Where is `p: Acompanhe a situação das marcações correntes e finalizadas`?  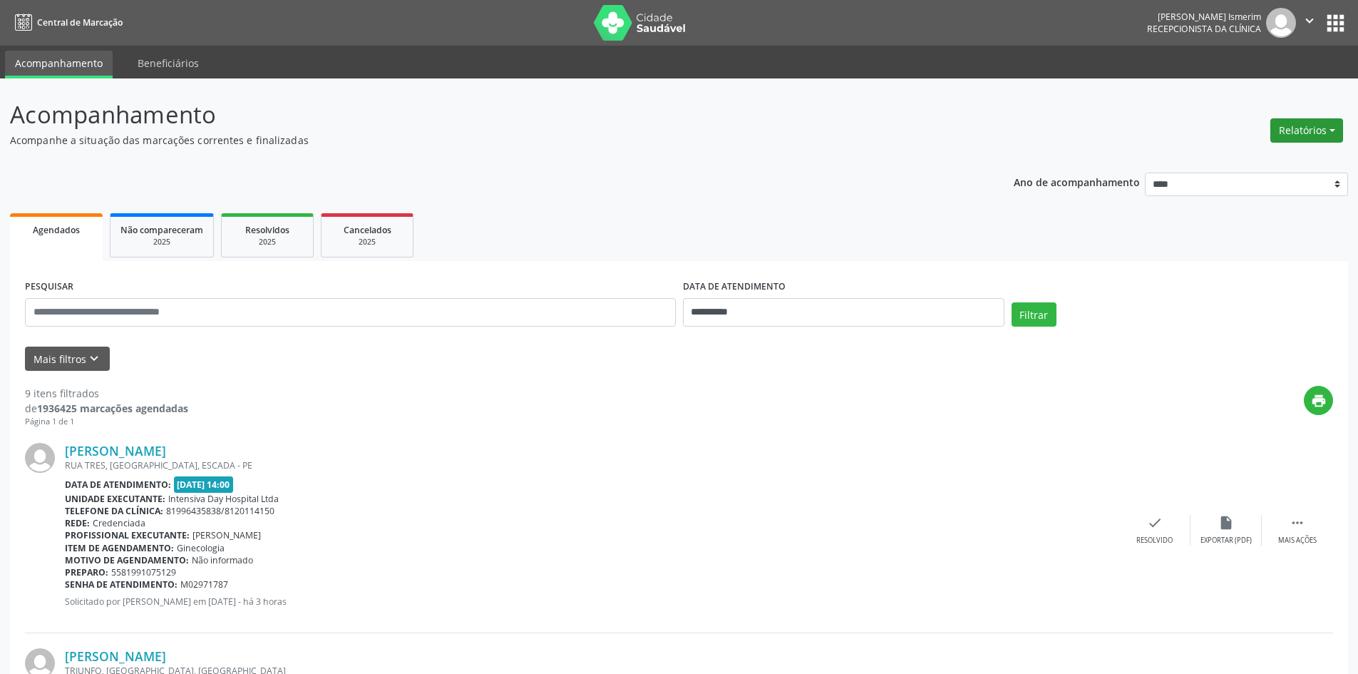 p: Acompanhe a situação das marcações correntes e finalizadas is located at coordinates (478, 140).